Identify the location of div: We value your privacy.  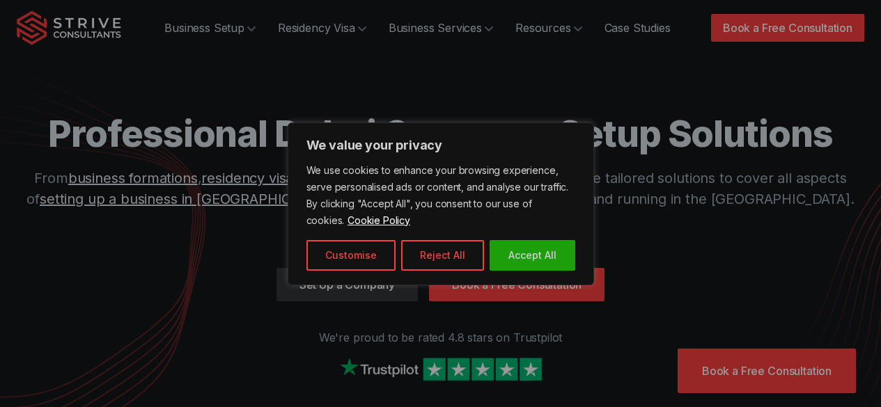
(441, 204).